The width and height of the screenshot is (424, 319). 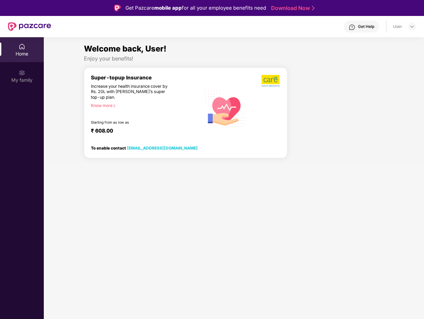 What do you see at coordinates (234, 58) in the screenshot?
I see `div: Enjoy your benefits!` at bounding box center [234, 58].